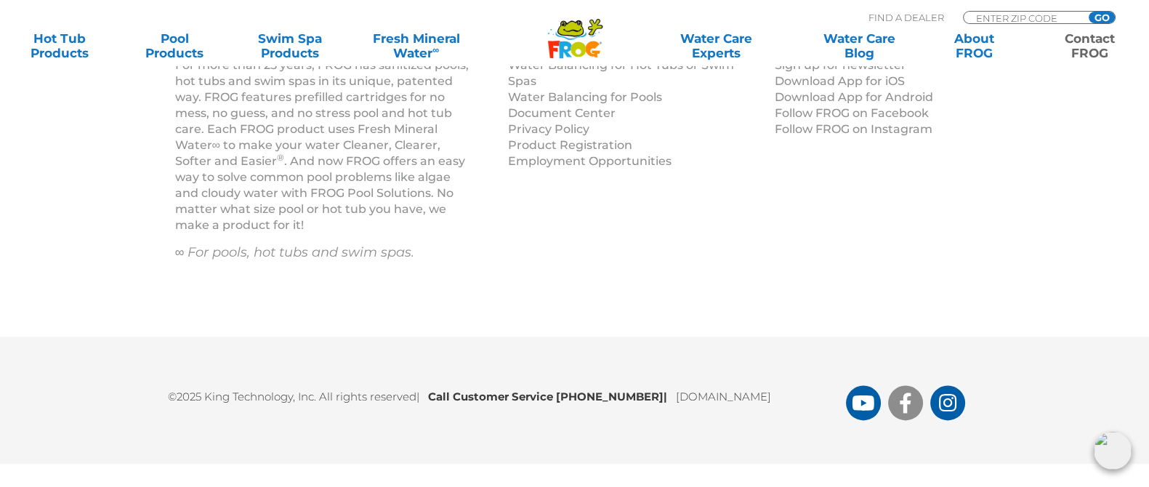  Describe the element at coordinates (295, 252) in the screenshot. I see `em: ∞ For pools, hot tubs and swim spas.` at that location.